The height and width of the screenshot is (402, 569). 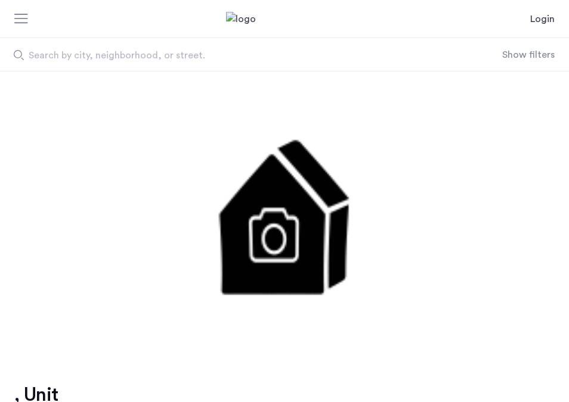 I want to click on span: Search by city, neighborhood, or street., so click(x=230, y=55).